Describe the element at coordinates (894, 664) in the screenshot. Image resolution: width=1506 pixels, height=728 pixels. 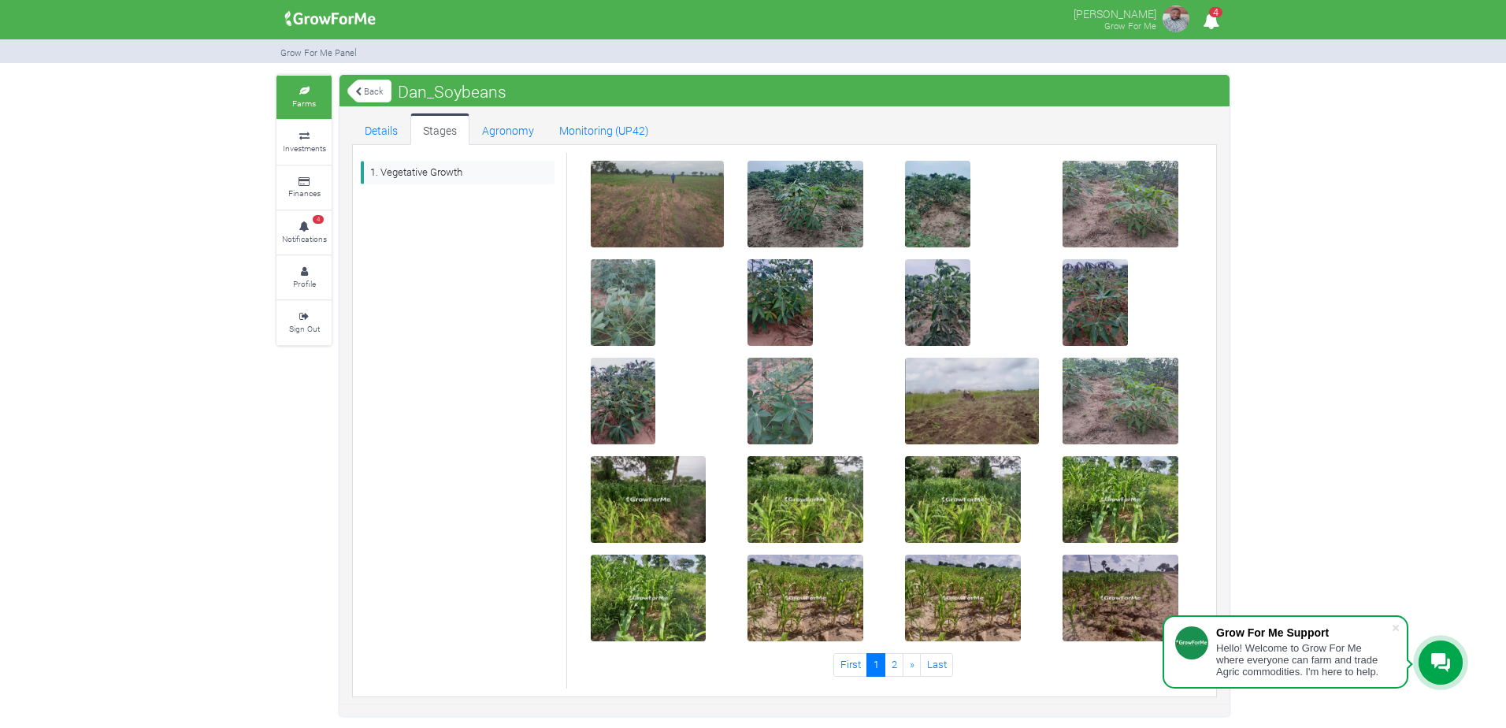
I see `a: 2` at that location.